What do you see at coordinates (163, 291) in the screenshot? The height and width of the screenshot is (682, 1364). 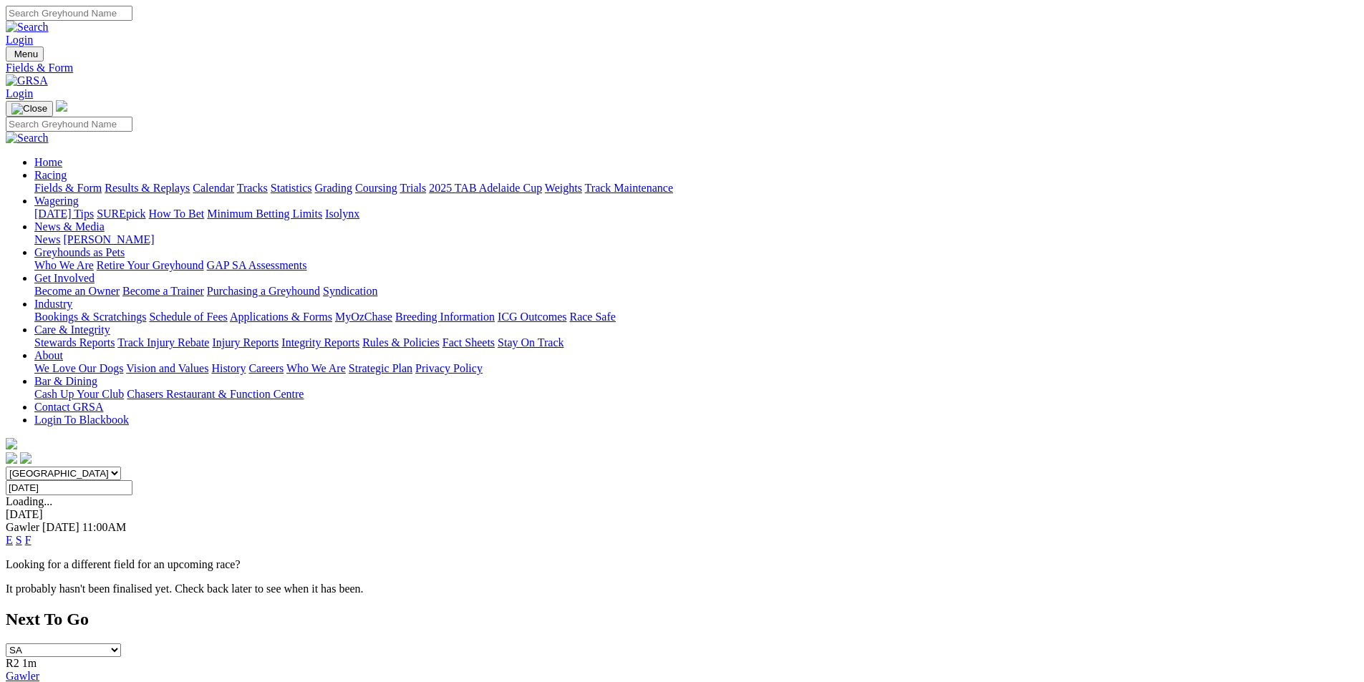 I see `a: Become a Trainer` at bounding box center [163, 291].